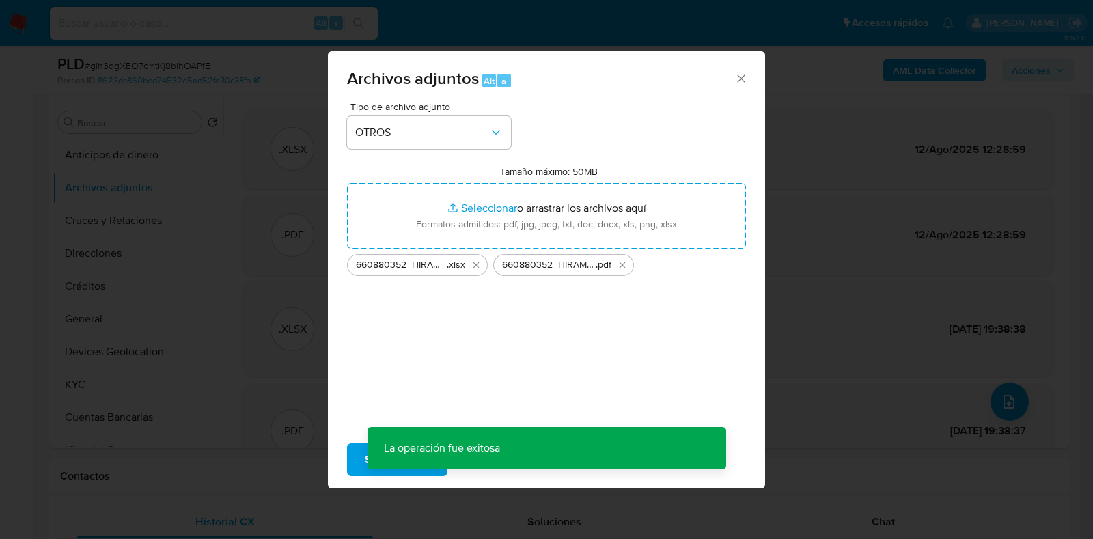 Image resolution: width=1093 pixels, height=539 pixels. I want to click on span: Cancelar, so click(492, 460).